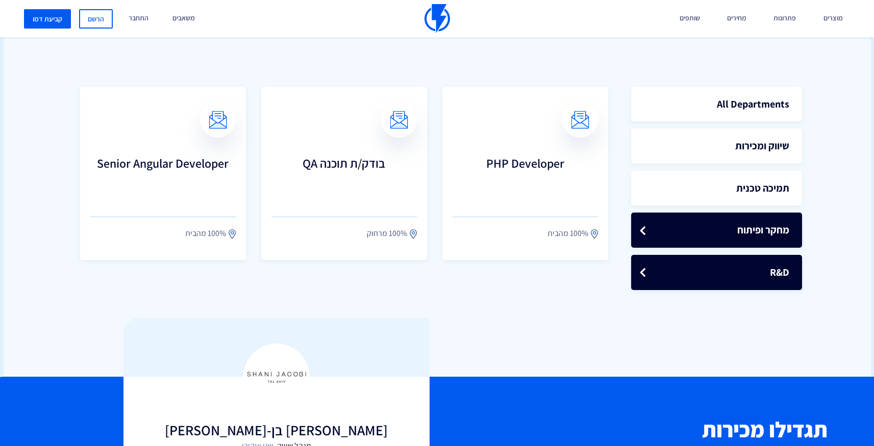 This screenshot has height=446, width=874. I want to click on h3: Senior Angular Developer, so click(163, 177).